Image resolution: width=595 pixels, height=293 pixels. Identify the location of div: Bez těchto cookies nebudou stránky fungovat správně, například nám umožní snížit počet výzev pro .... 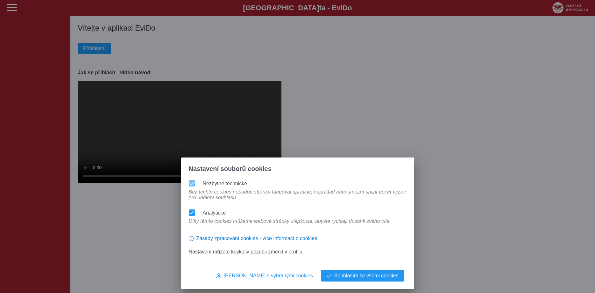
(298, 198).